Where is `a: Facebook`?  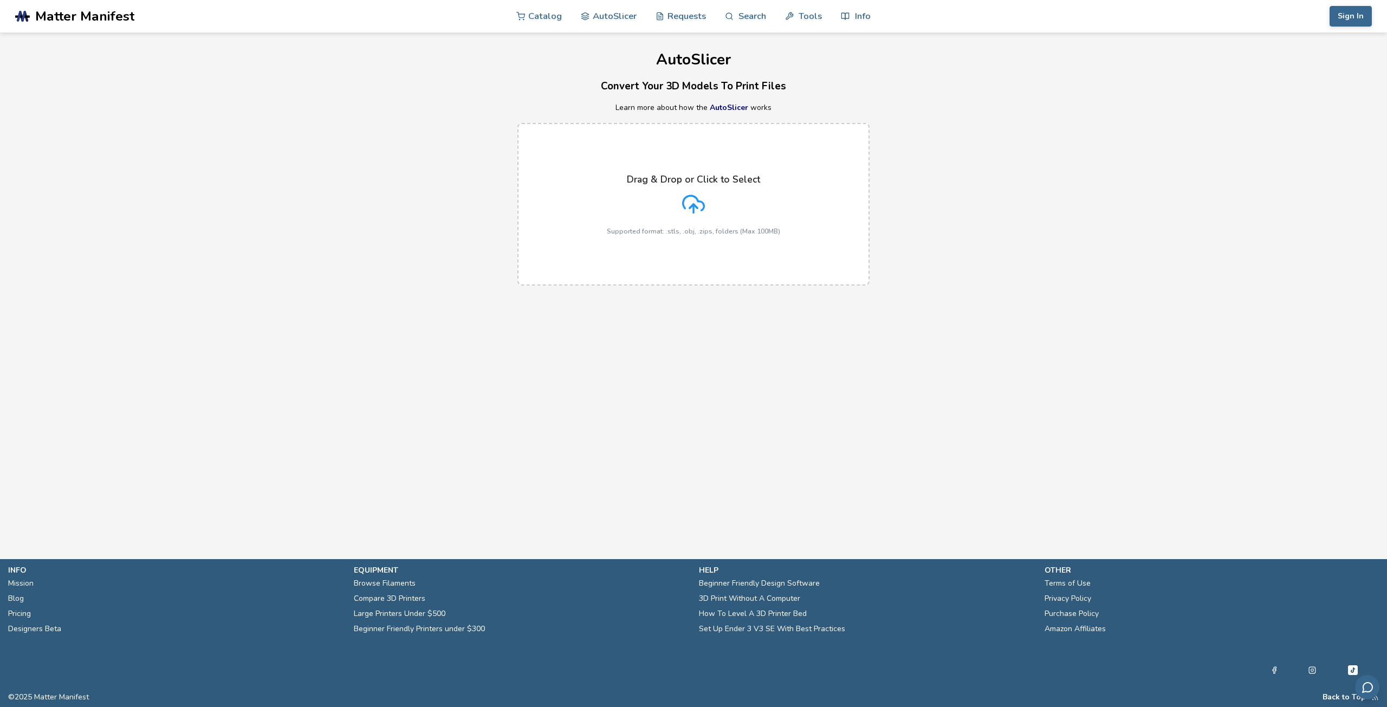 a: Facebook is located at coordinates (1274, 670).